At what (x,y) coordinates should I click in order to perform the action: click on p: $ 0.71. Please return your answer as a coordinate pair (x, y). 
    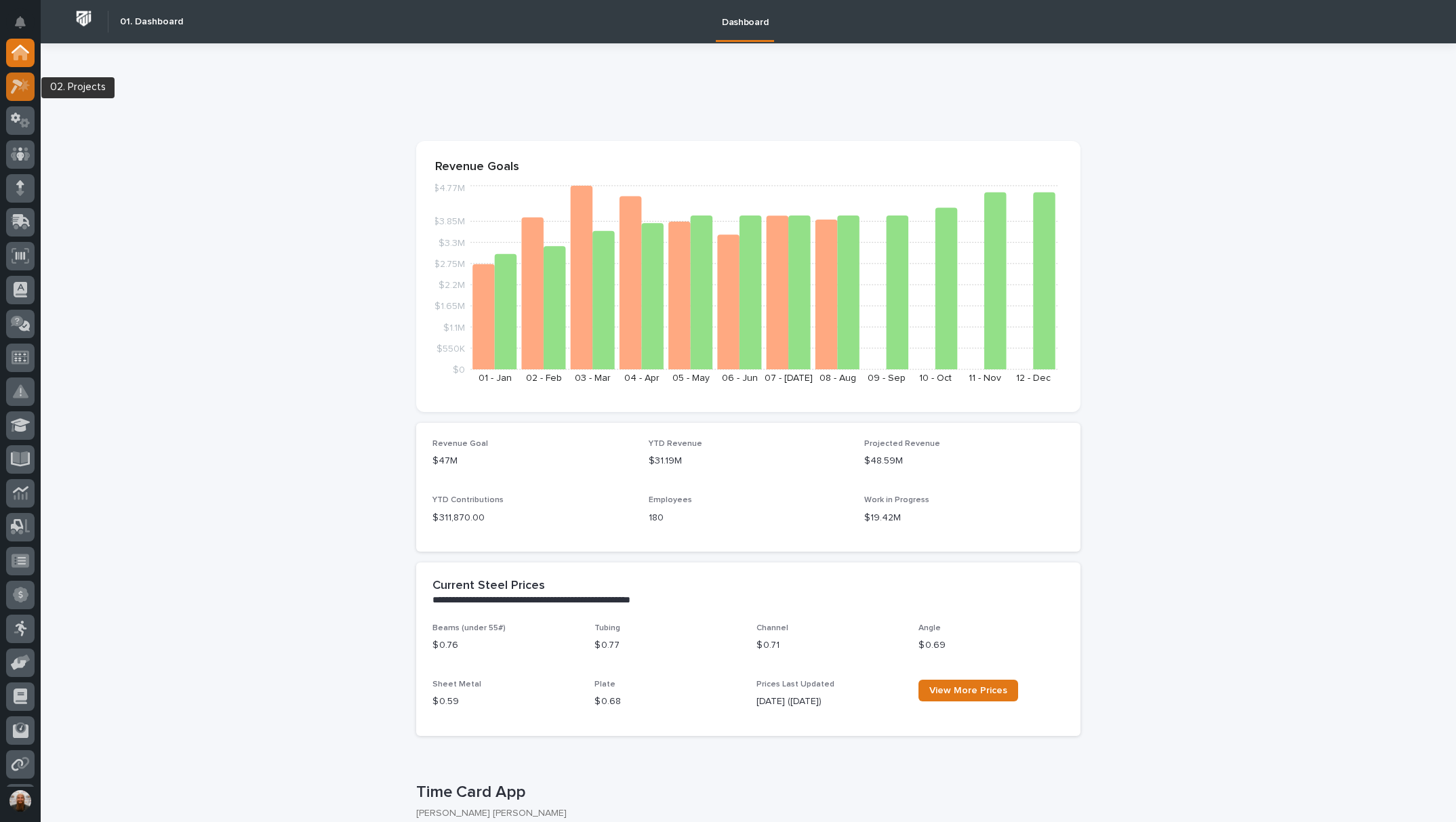
    Looking at the image, I should click on (829, 646).